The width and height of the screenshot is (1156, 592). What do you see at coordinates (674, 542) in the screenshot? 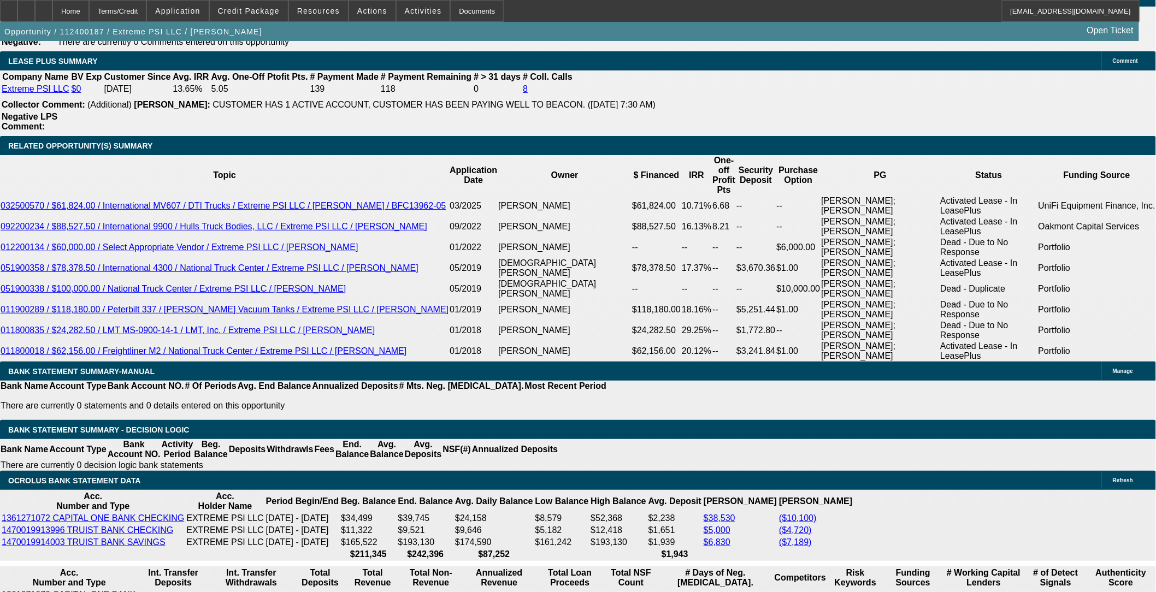
I see `td: $1,939` at bounding box center [674, 542].